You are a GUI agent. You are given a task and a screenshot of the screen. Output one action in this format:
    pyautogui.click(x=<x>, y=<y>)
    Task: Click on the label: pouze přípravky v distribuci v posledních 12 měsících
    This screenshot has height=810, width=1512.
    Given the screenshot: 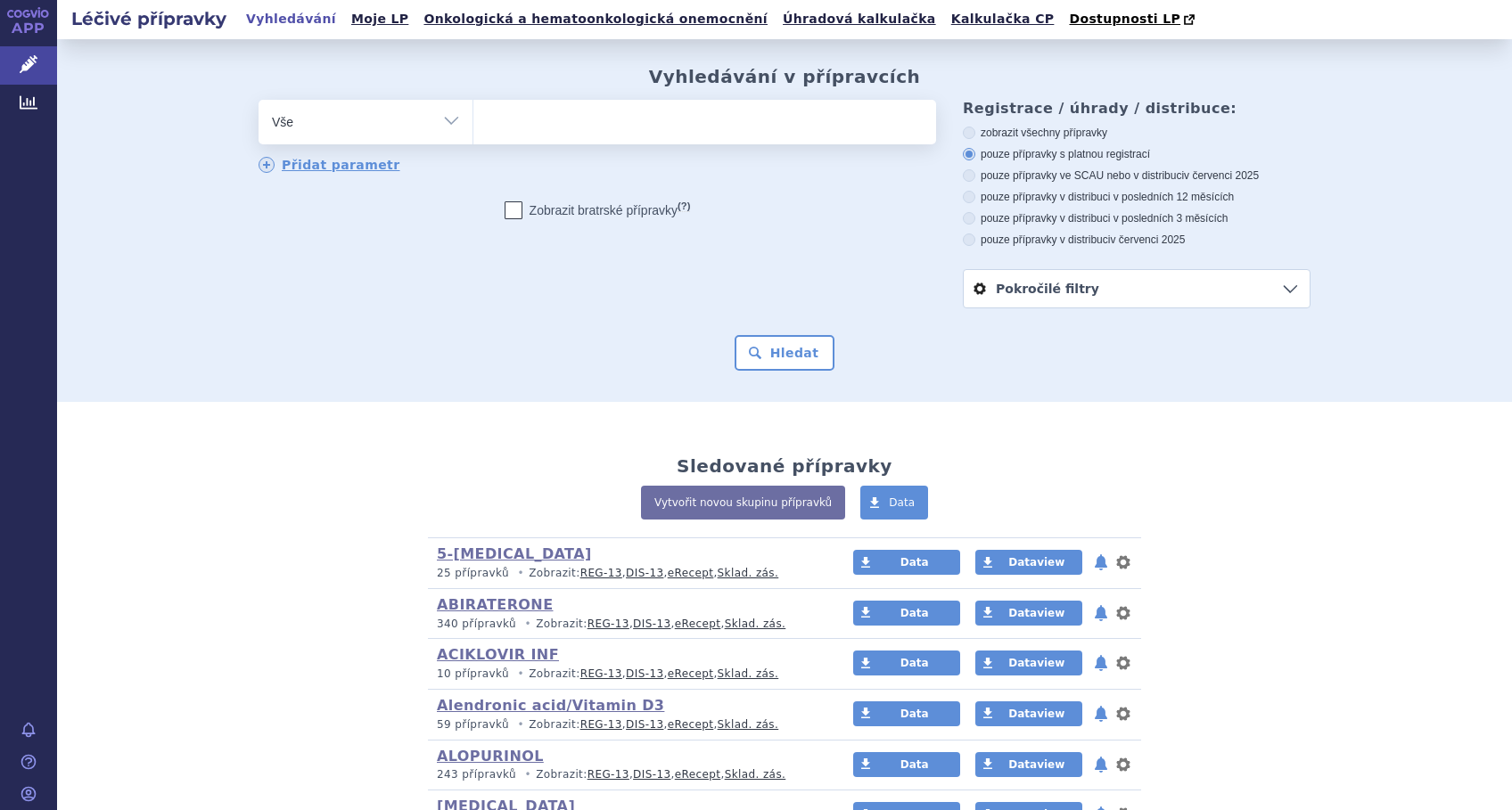 What is the action you would take?
    pyautogui.click(x=1137, y=197)
    